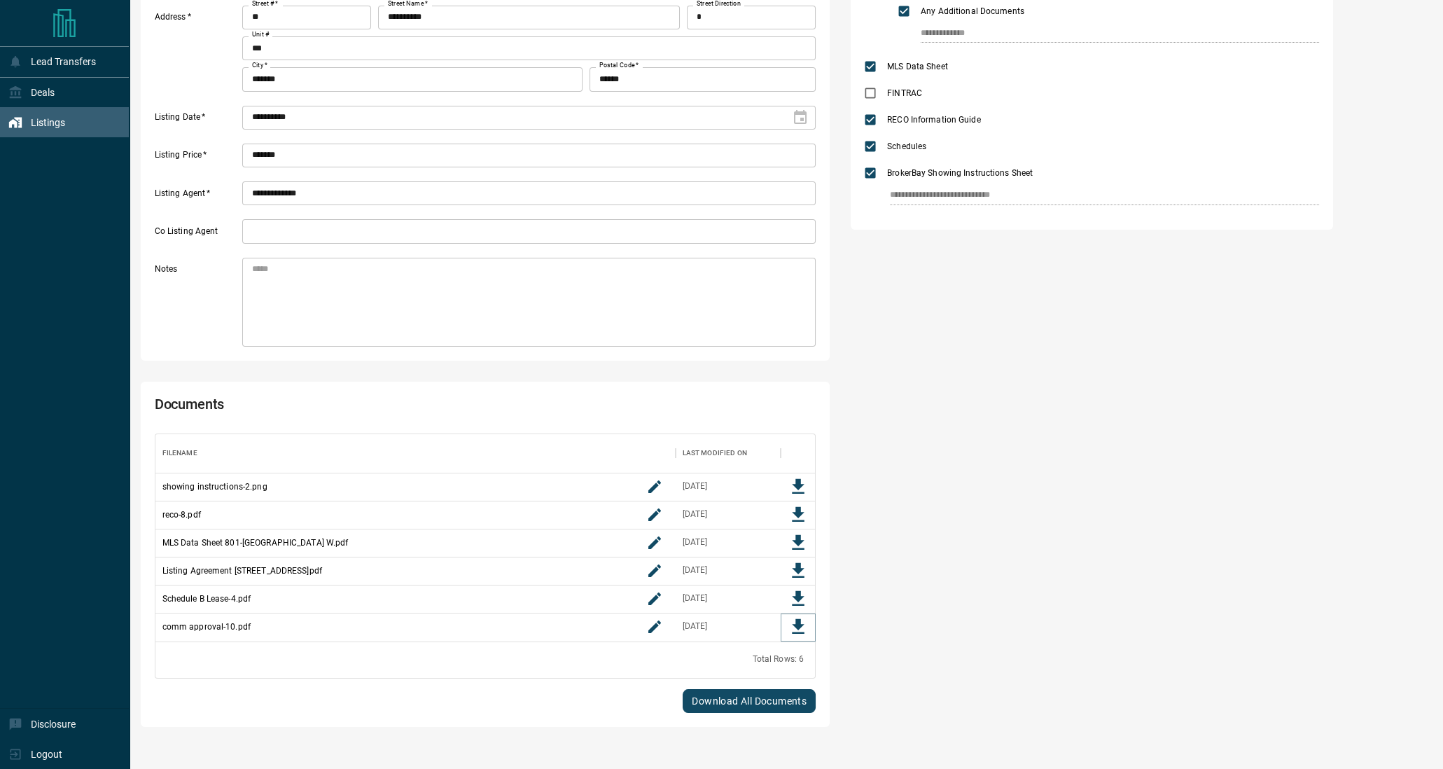 The width and height of the screenshot is (1443, 769). Describe the element at coordinates (353, 408) in the screenshot. I see `h2: Documents` at that location.